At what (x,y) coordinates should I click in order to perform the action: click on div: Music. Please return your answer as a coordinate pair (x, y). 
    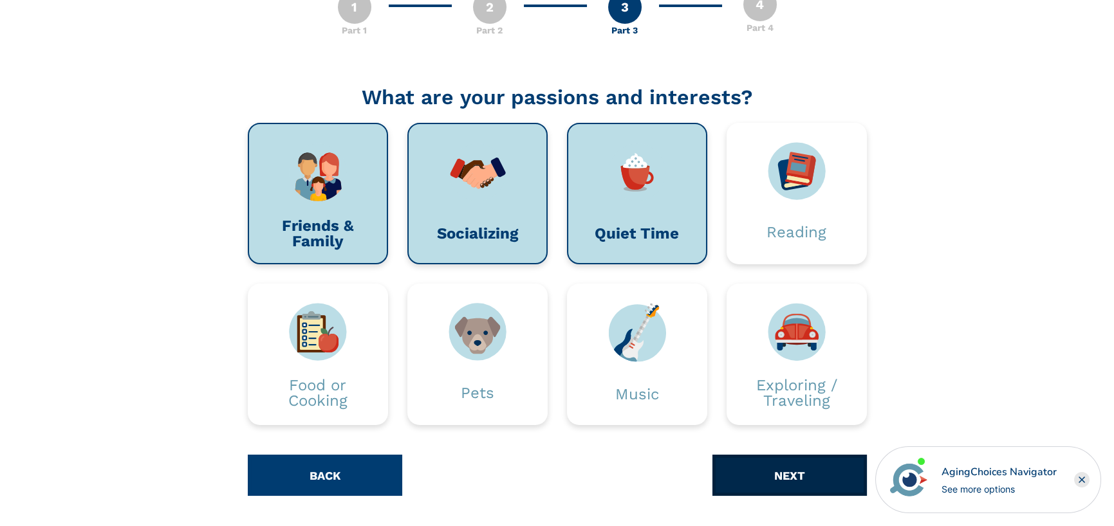
    Looking at the image, I should click on (637, 394).